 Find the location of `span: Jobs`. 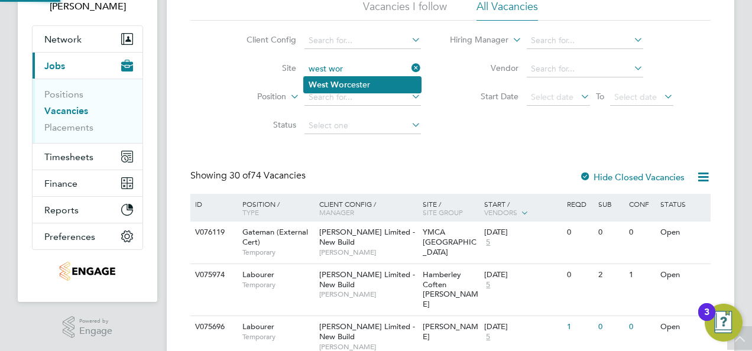

span: Jobs is located at coordinates (54, 66).